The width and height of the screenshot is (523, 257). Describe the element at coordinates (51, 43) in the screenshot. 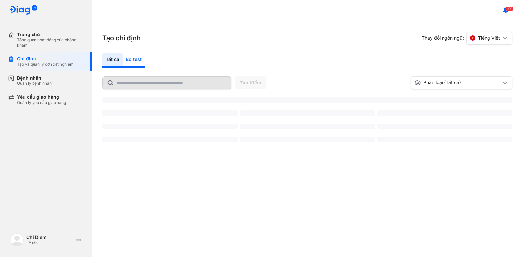

I see `div: Tổng quan hoạt động của phòng khám` at that location.